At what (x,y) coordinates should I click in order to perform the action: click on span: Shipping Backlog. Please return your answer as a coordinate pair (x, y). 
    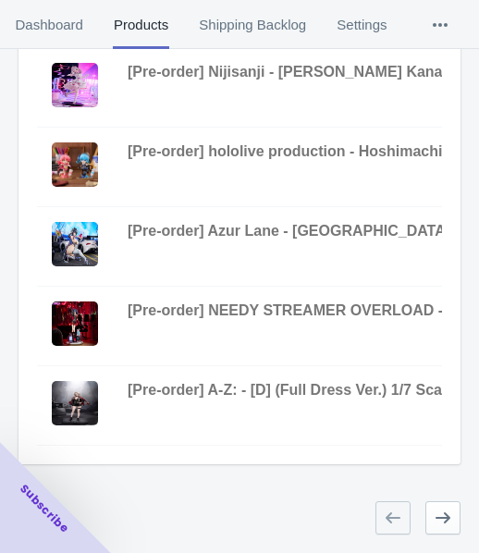
    Looking at the image, I should click on (252, 25).